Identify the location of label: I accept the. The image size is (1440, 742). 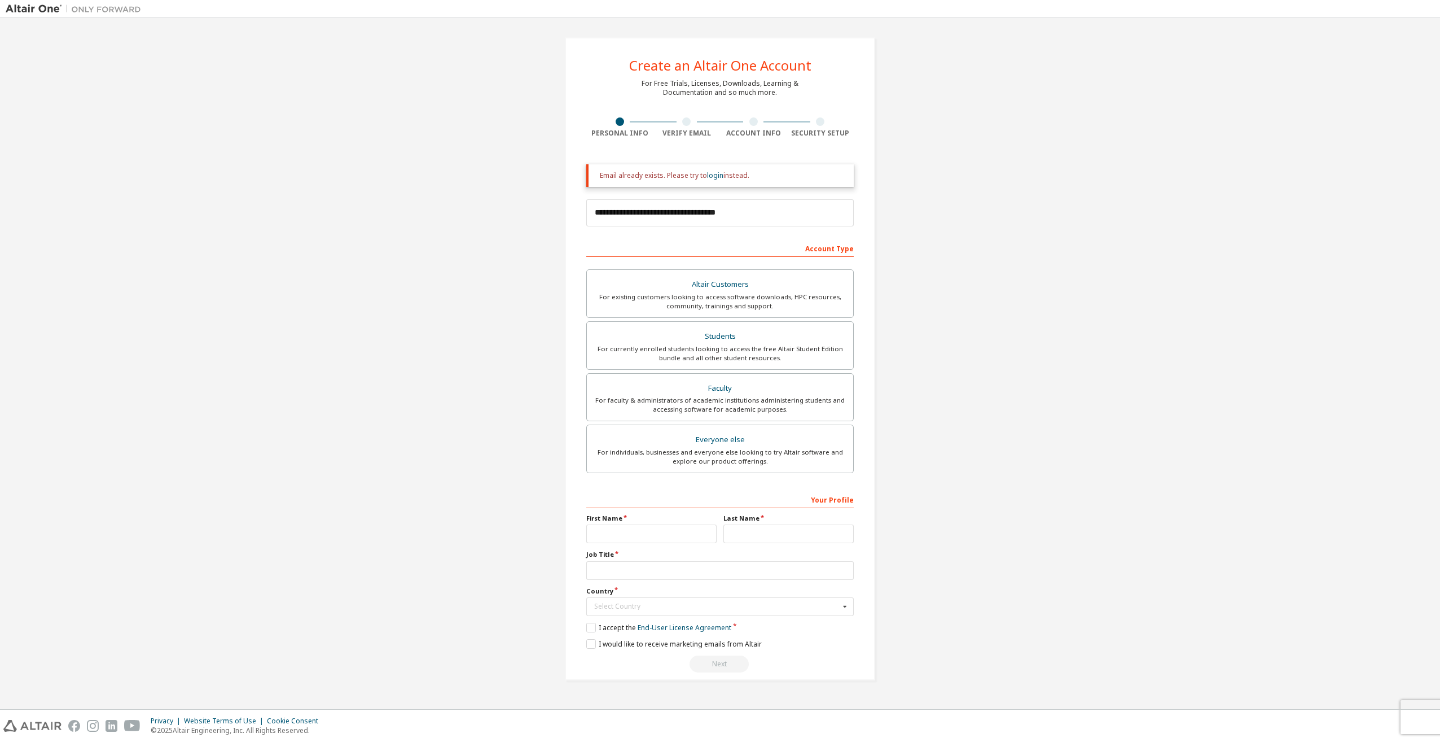
(659, 627).